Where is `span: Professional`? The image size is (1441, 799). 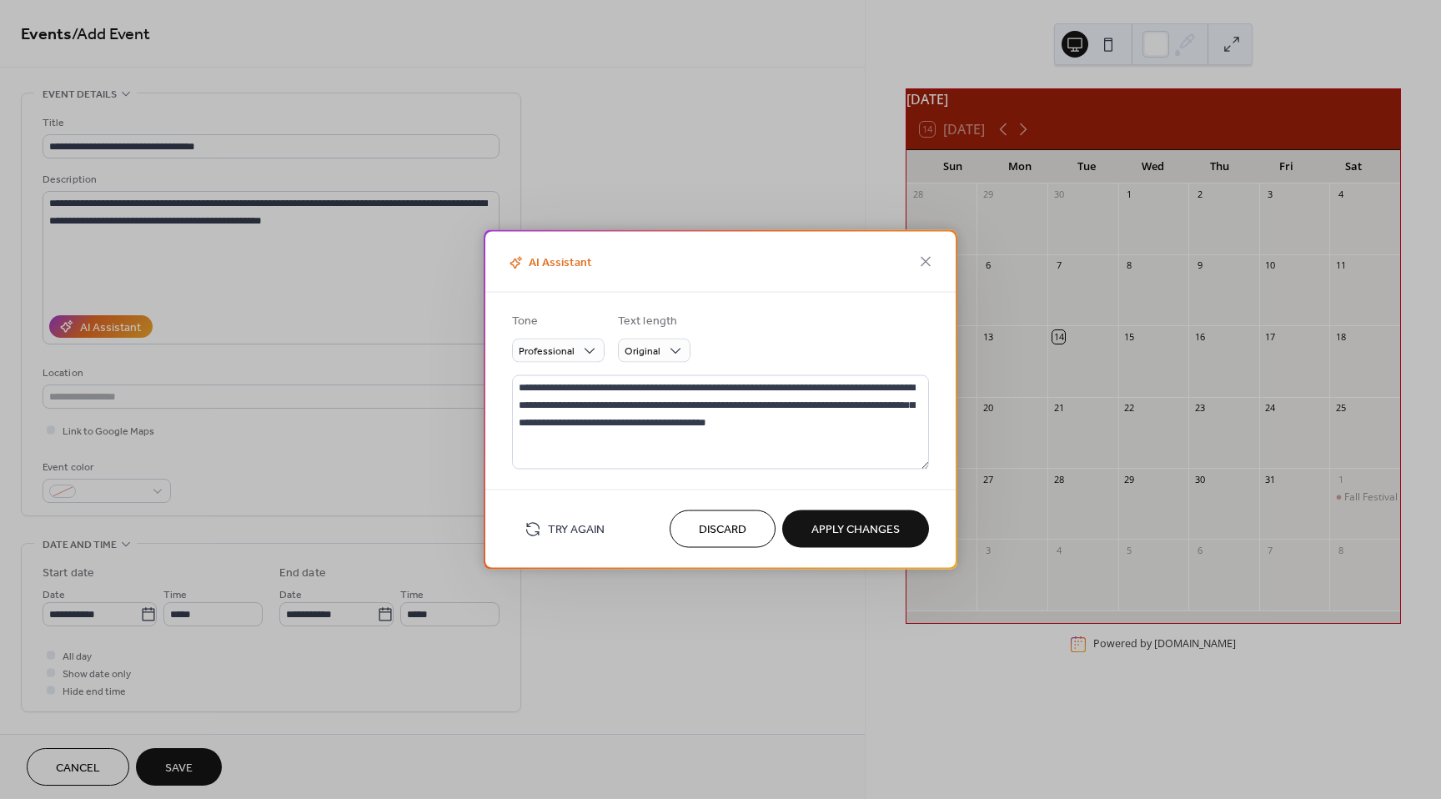 span: Professional is located at coordinates (546, 351).